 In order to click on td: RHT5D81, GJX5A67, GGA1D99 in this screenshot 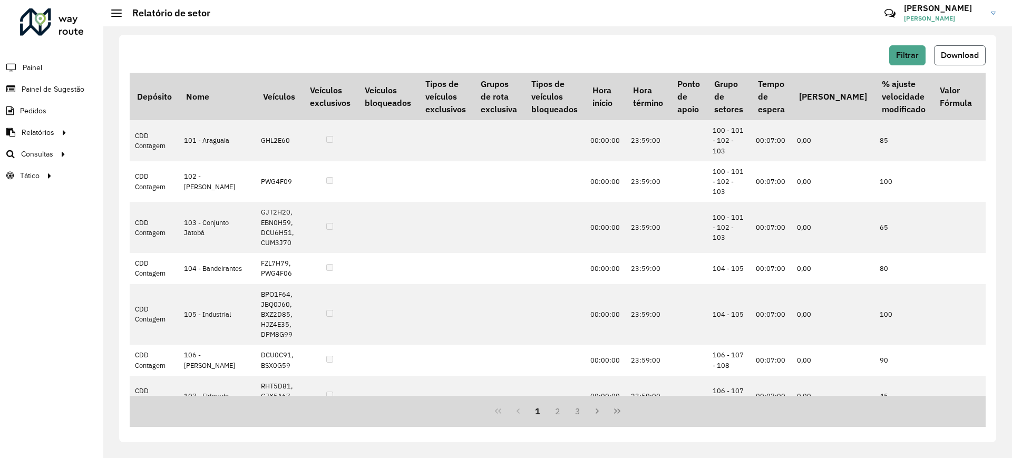, I will do `click(279, 397)`.